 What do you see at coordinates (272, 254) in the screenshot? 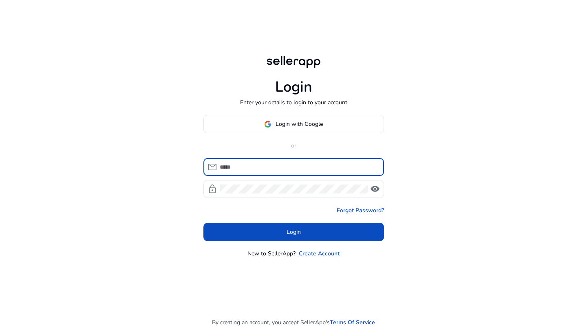
I see `p: New to SellerApp?` at bounding box center [272, 254].